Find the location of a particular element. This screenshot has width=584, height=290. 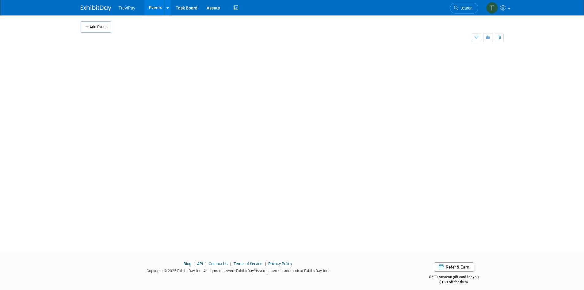

a: Contact Us is located at coordinates (218, 264).